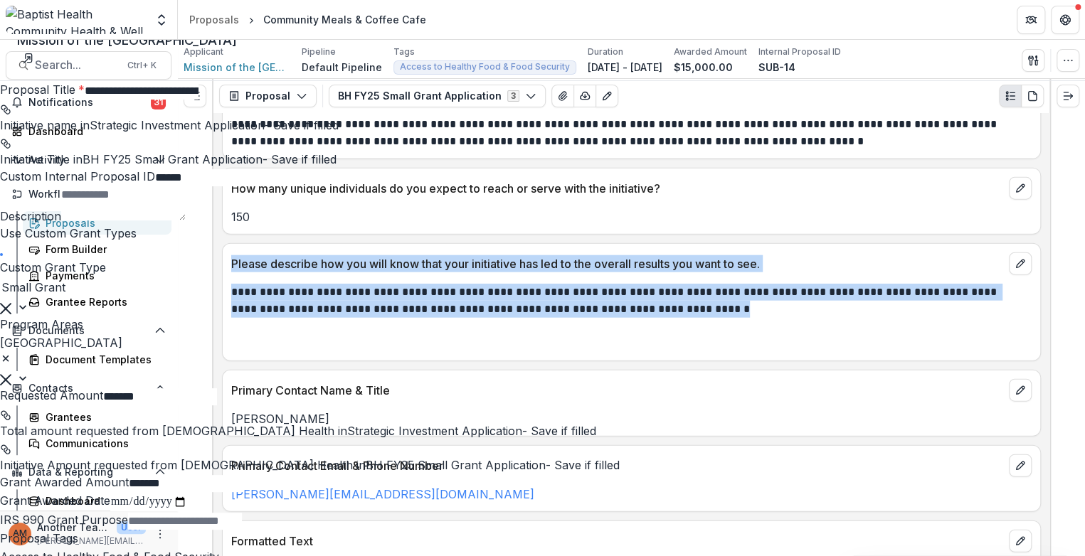 Image resolution: width=1085 pixels, height=556 pixels. What do you see at coordinates (75, 20) in the screenshot?
I see `img: Baptist Health Community Health & Well Being logo` at bounding box center [75, 20].